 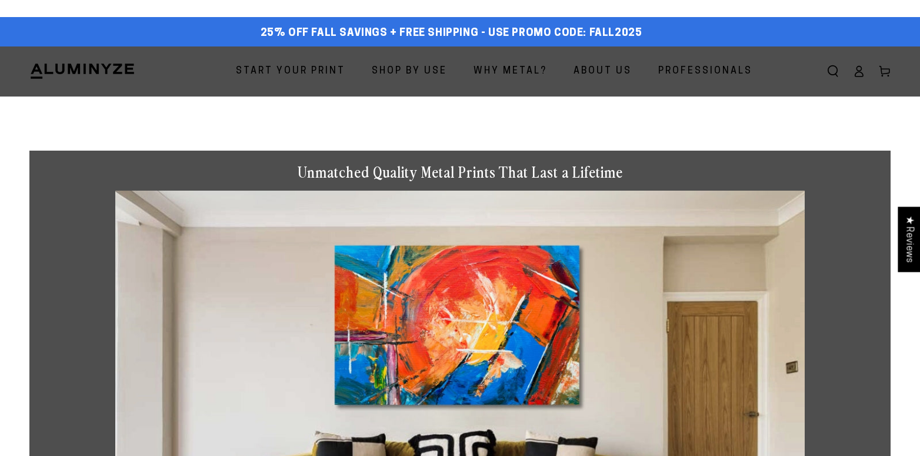 I want to click on span: Start Your Print, so click(x=291, y=71).